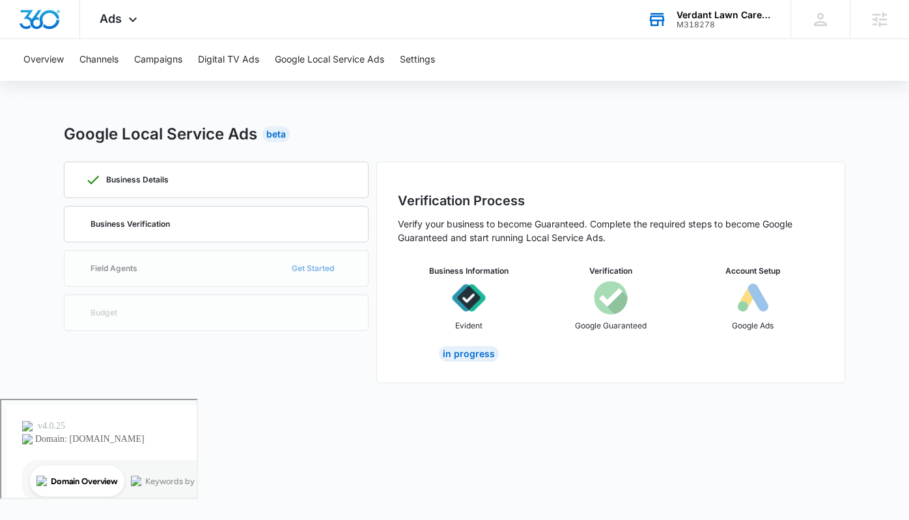  I want to click on img: logo_orange.svg, so click(26, 26).